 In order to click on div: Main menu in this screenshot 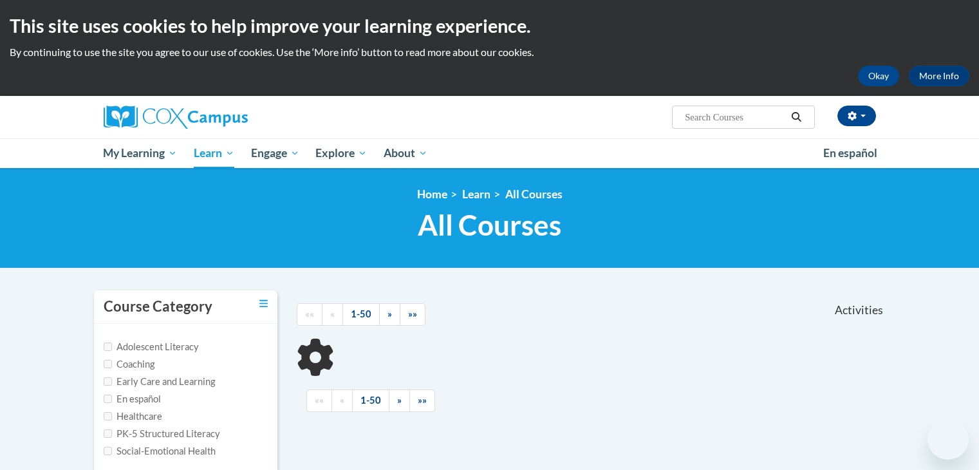, I will do `click(490, 153)`.